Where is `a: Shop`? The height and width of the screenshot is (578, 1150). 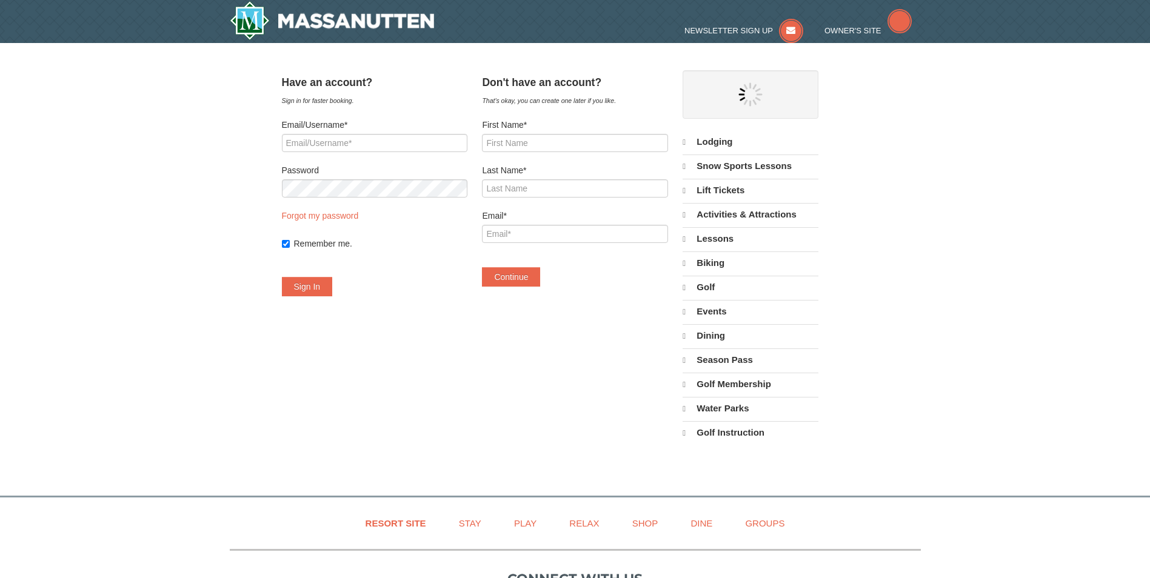 a: Shop is located at coordinates (645, 523).